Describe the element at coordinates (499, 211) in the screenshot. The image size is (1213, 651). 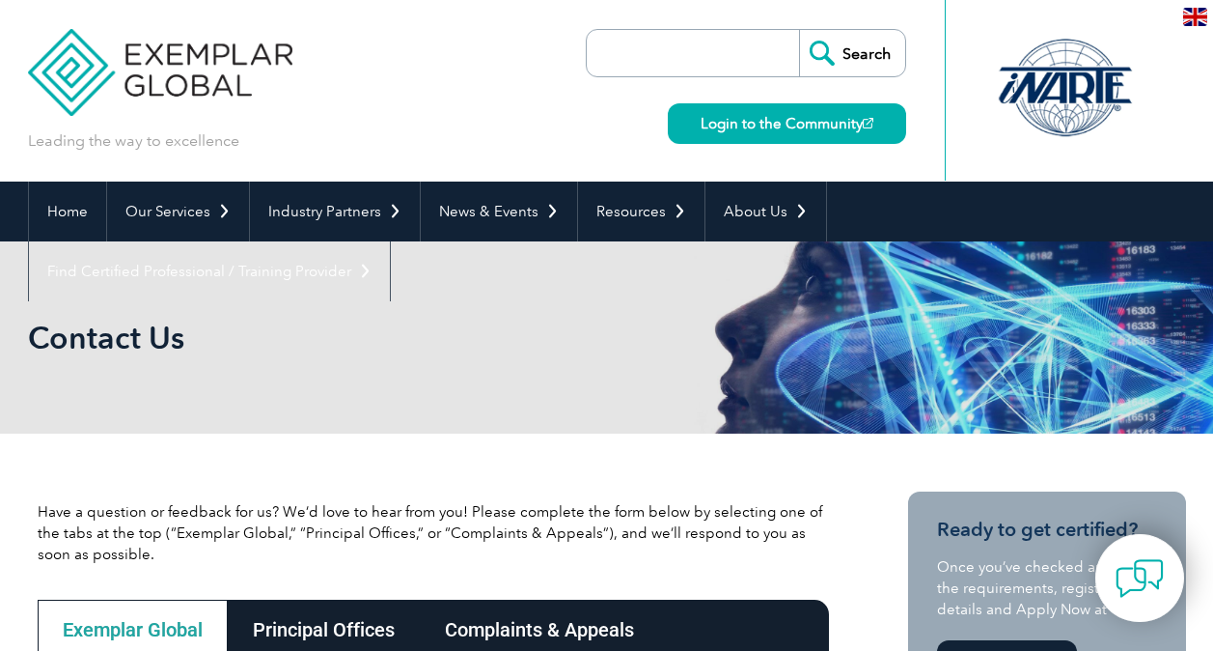
I see `a: News & Events` at that location.